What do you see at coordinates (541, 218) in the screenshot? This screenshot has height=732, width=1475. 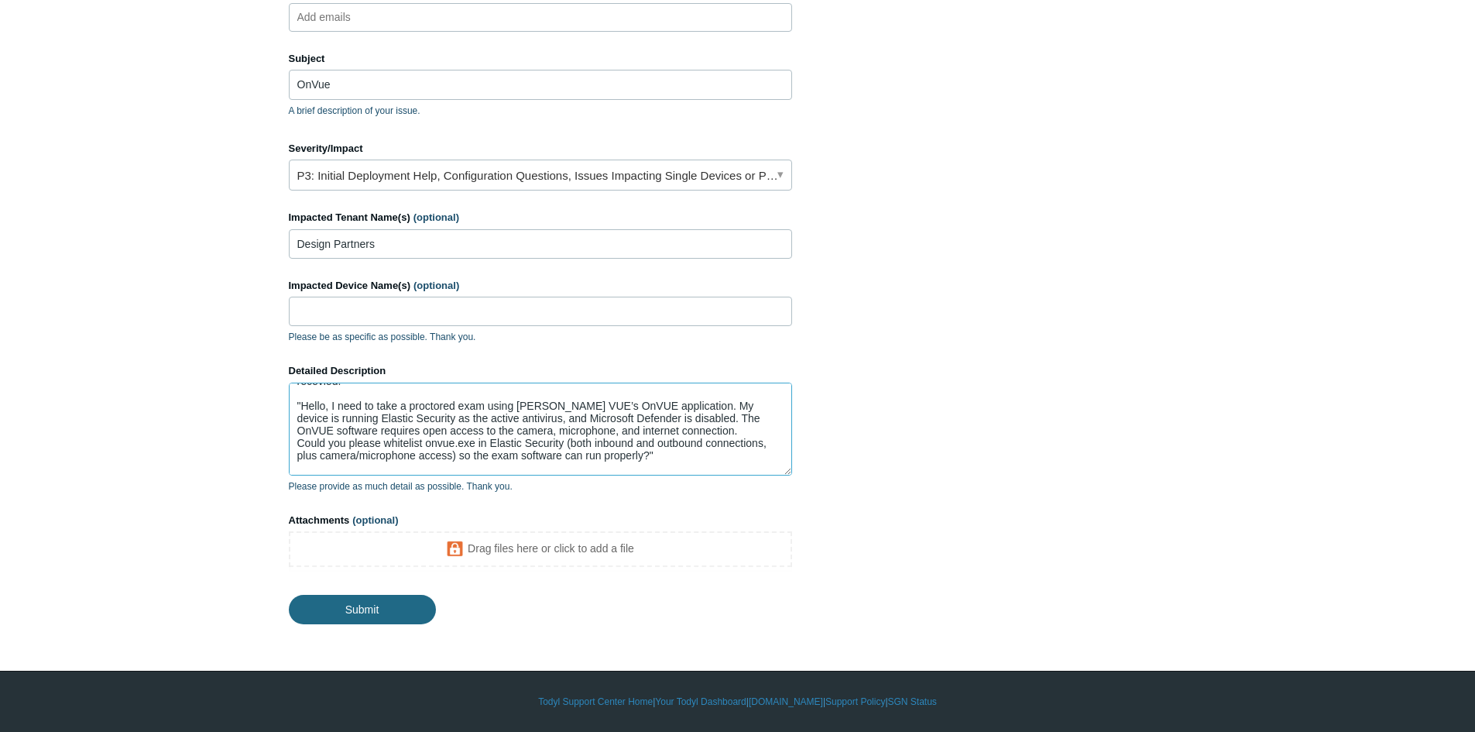 I see `label: Impacted Tenant Name(s)` at bounding box center [541, 218].